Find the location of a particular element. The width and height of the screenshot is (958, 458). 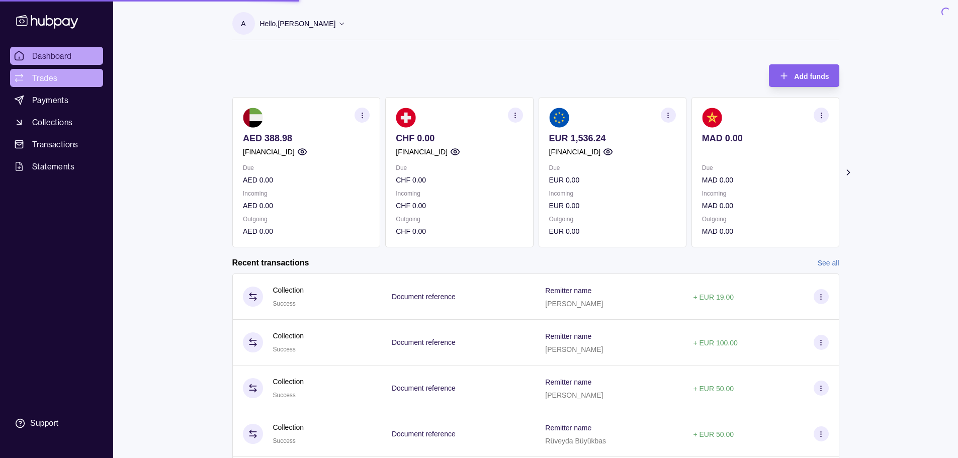

button: Add funds is located at coordinates (804, 75).